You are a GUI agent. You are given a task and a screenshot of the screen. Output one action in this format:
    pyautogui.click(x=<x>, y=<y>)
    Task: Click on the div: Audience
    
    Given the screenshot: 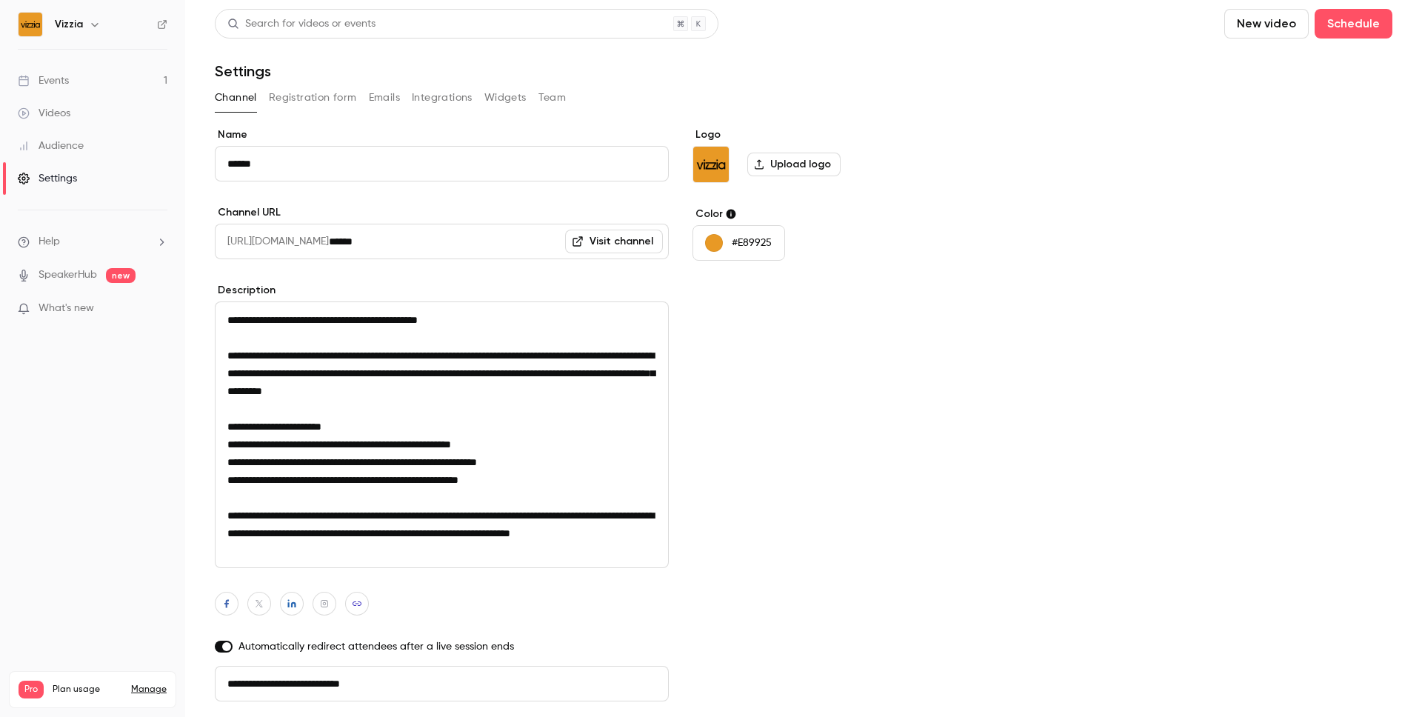 What is the action you would take?
    pyautogui.click(x=50, y=146)
    